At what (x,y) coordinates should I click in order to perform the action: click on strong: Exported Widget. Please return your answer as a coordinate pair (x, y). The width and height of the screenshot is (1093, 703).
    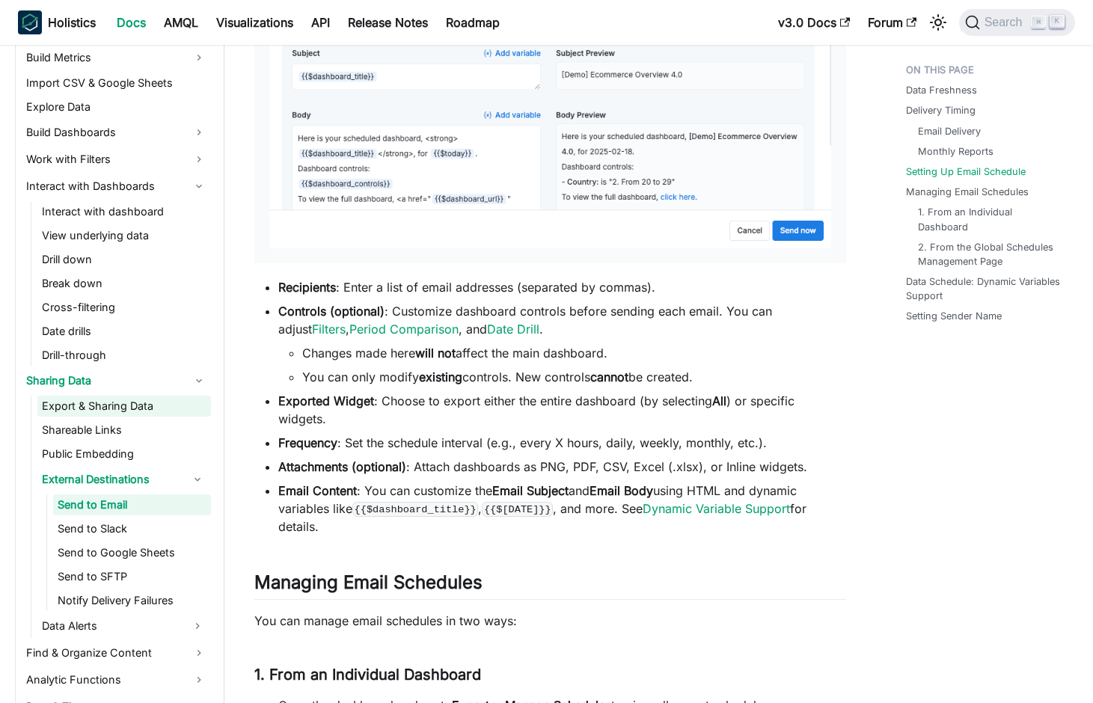
    Looking at the image, I should click on (326, 401).